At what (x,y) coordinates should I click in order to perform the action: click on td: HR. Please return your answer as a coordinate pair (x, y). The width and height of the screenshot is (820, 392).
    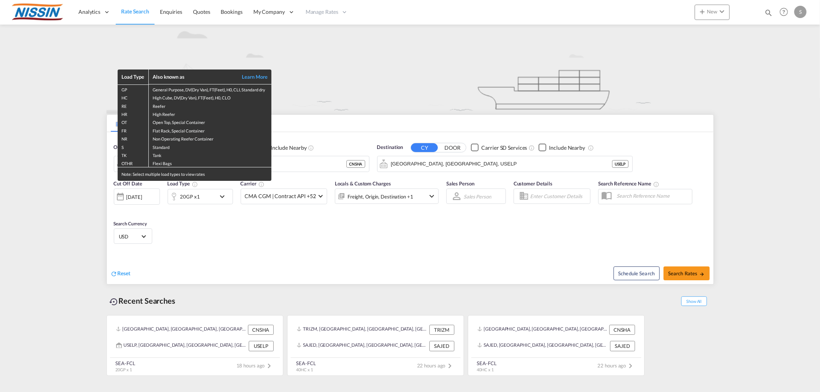
    Looking at the image, I should click on (133, 113).